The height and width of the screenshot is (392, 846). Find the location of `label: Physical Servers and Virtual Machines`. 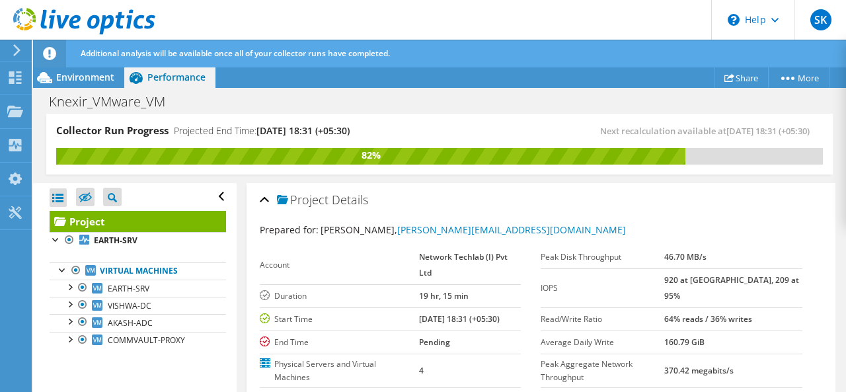

label: Physical Servers and Virtual Machines is located at coordinates (339, 371).